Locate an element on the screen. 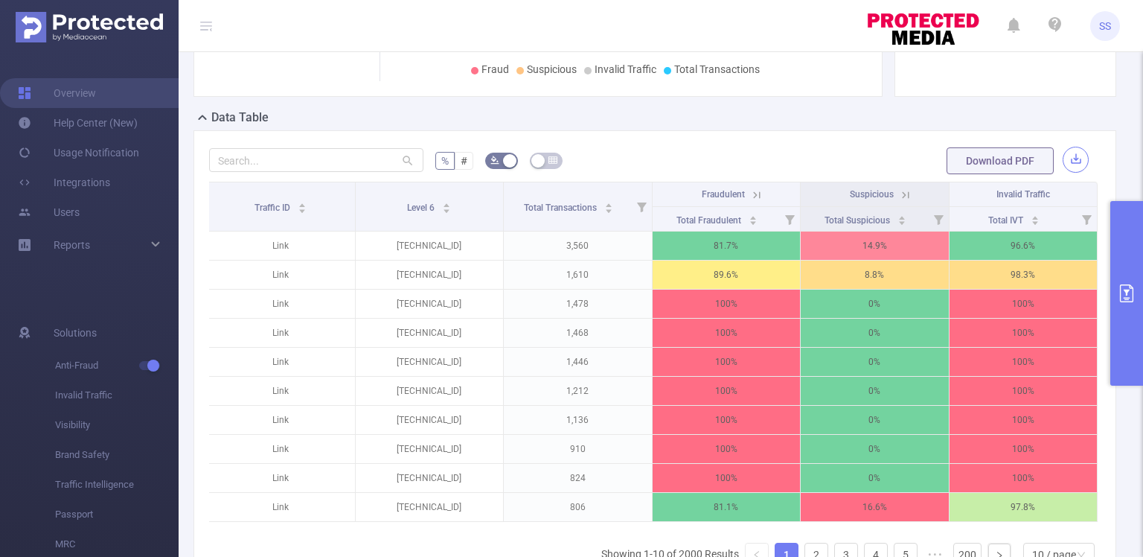  tspan: 01/08 is located at coordinates (436, 48).